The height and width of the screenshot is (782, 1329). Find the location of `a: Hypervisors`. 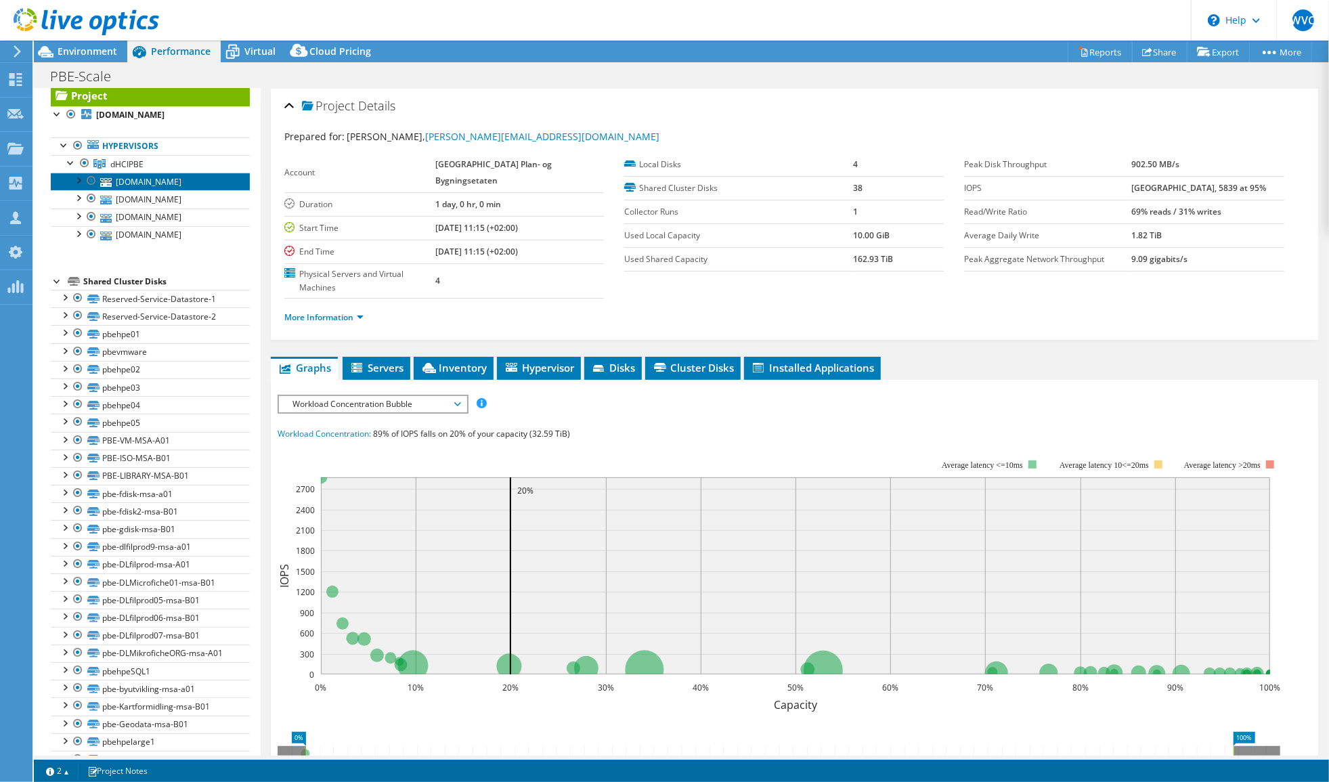

a: Hypervisors is located at coordinates (150, 146).